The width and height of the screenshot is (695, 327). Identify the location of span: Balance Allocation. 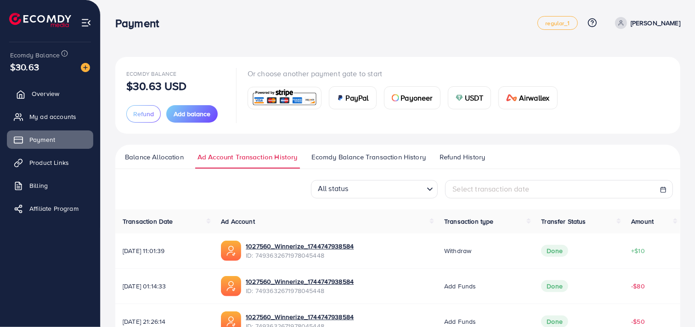
(154, 157).